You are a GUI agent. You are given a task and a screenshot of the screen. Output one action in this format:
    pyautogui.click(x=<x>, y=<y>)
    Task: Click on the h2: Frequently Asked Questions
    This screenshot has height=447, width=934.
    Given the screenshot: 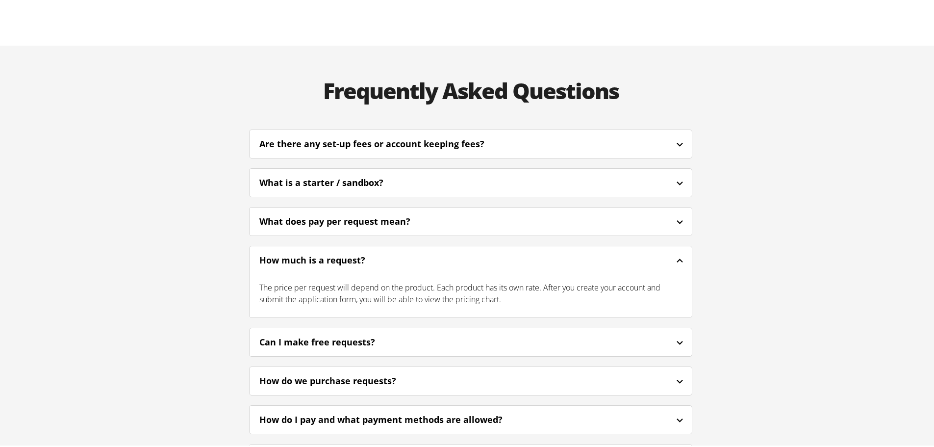 What is the action you would take?
    pyautogui.click(x=471, y=88)
    